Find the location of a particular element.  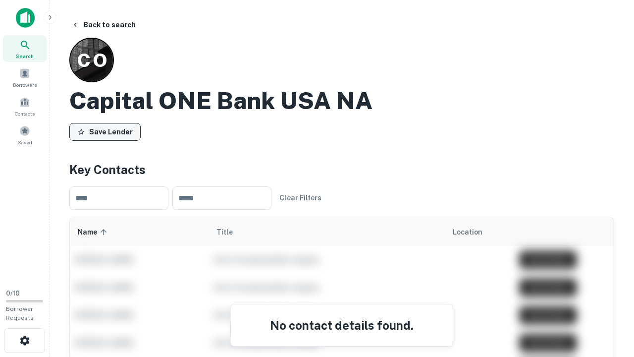

h4: No contact details found. is located at coordinates (342, 325).